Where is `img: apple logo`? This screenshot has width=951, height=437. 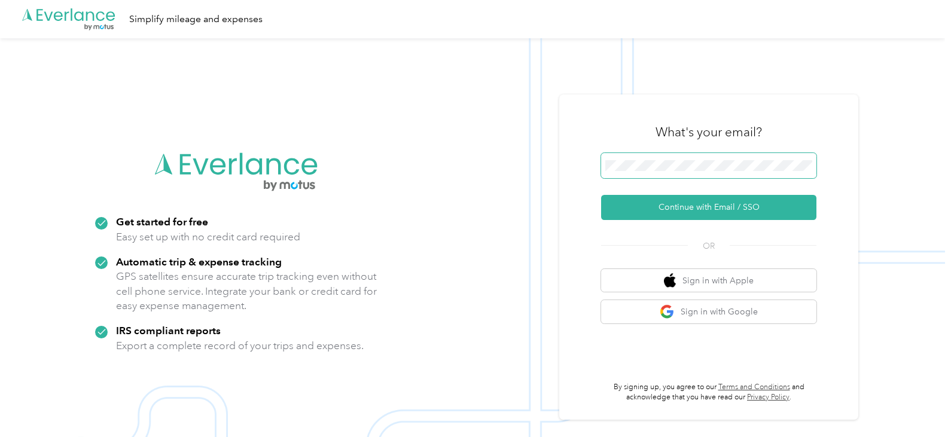
img: apple logo is located at coordinates (670, 280).